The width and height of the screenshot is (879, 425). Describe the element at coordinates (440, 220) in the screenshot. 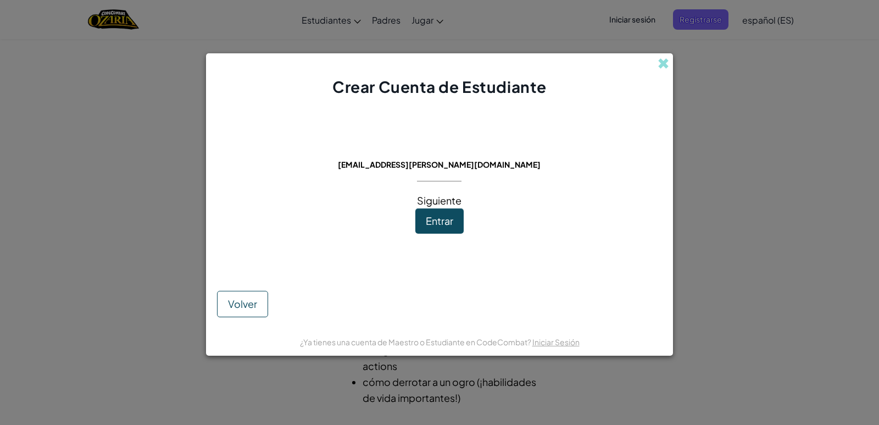

I see `span: Entrar` at that location.